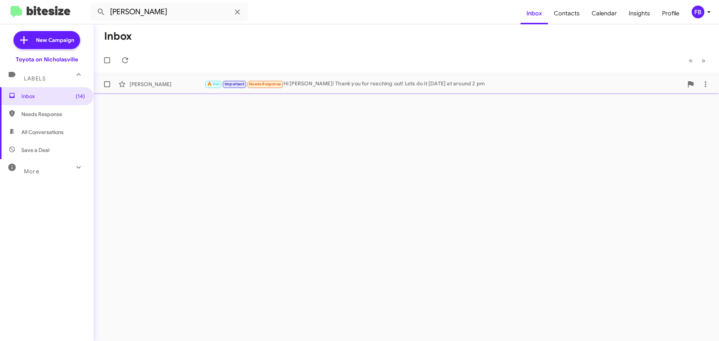 The width and height of the screenshot is (719, 341). What do you see at coordinates (690, 60) in the screenshot?
I see `button: Previous` at bounding box center [690, 60].